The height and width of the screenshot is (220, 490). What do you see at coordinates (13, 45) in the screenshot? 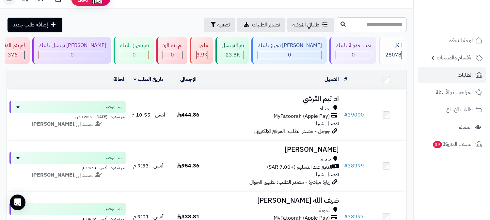
I see `div: لم يتم الدفع` at bounding box center [13, 45].